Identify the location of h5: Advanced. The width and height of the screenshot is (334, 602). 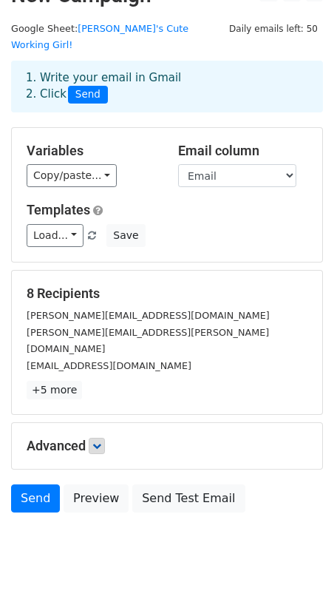
(167, 446).